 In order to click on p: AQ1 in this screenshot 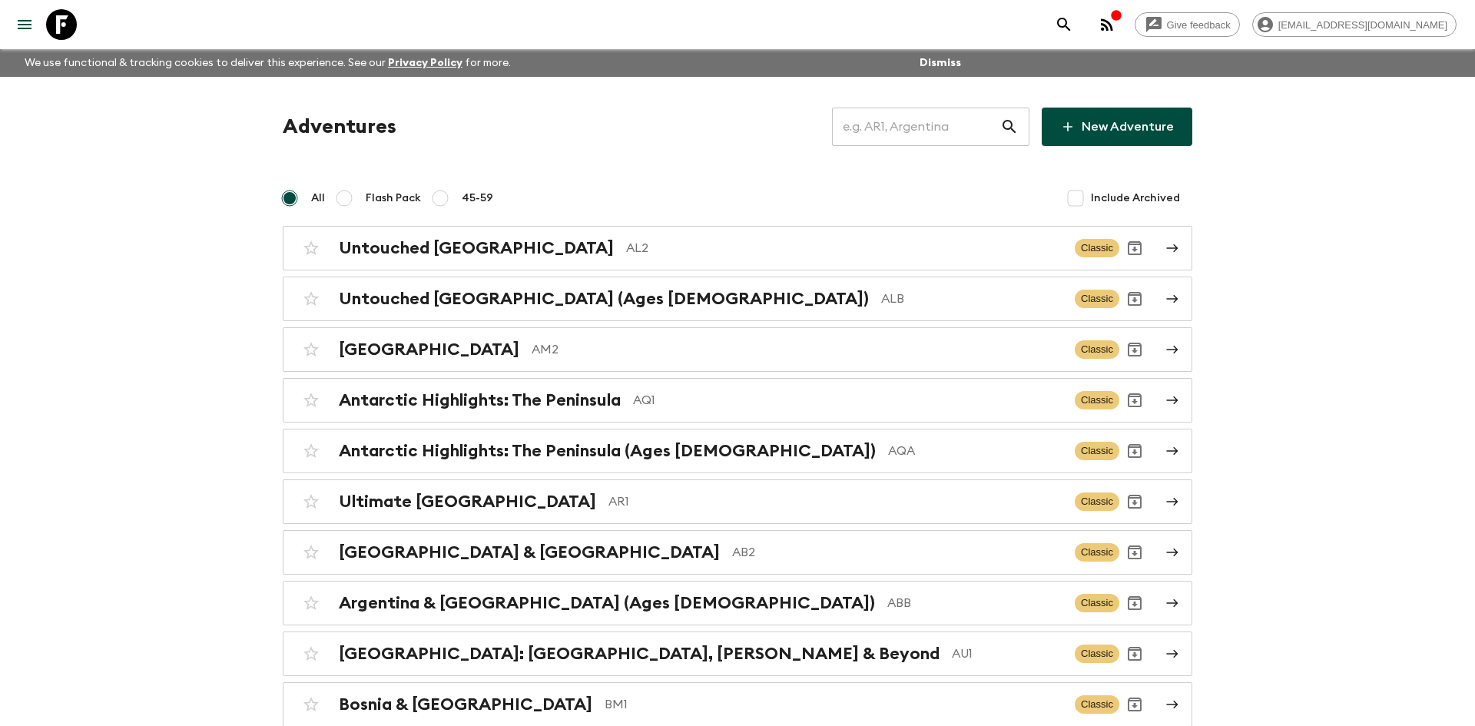, I will do `click(847, 400)`.